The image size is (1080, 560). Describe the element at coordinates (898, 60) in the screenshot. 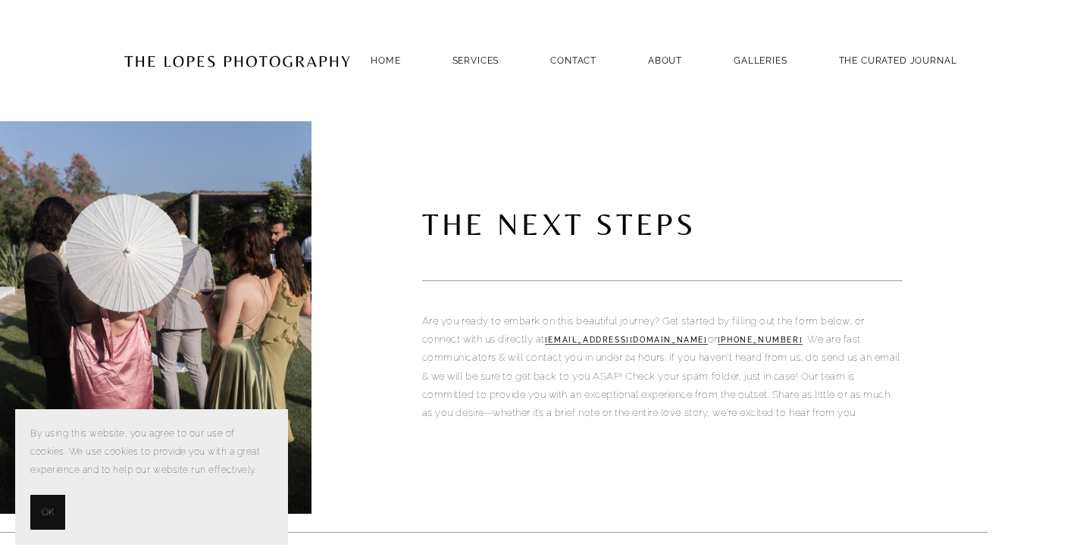

I see `a: THE CURATED JOURNAL` at that location.